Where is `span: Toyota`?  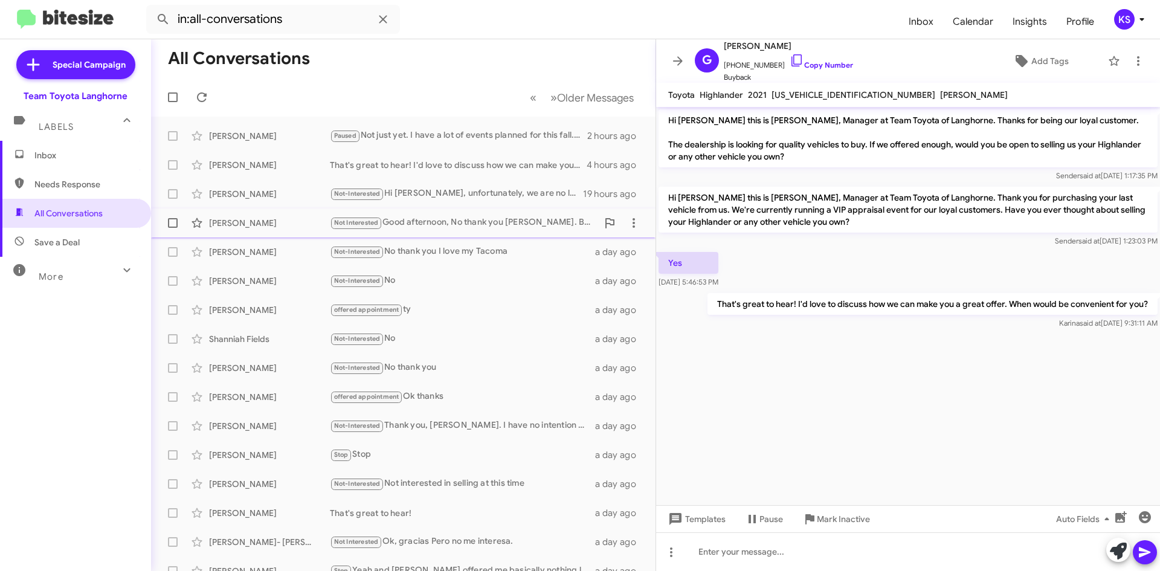
span: Toyota is located at coordinates (681, 95).